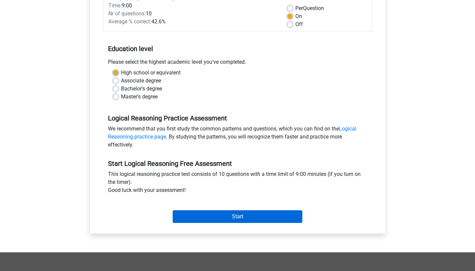 Image resolution: width=475 pixels, height=271 pixels. Describe the element at coordinates (127, 13) in the screenshot. I see `span: Nr of questions:` at that location.